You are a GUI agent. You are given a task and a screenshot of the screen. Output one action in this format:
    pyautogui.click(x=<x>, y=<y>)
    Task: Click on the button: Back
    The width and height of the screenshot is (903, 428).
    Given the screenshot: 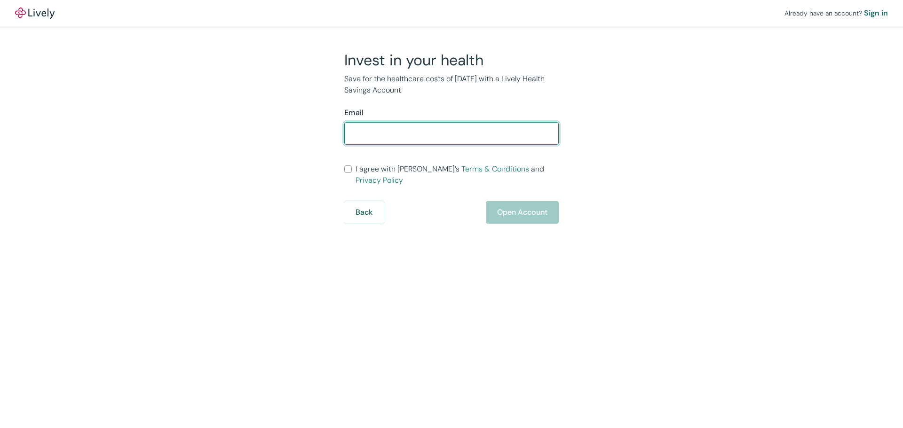 What is the action you would take?
    pyautogui.click(x=364, y=213)
    